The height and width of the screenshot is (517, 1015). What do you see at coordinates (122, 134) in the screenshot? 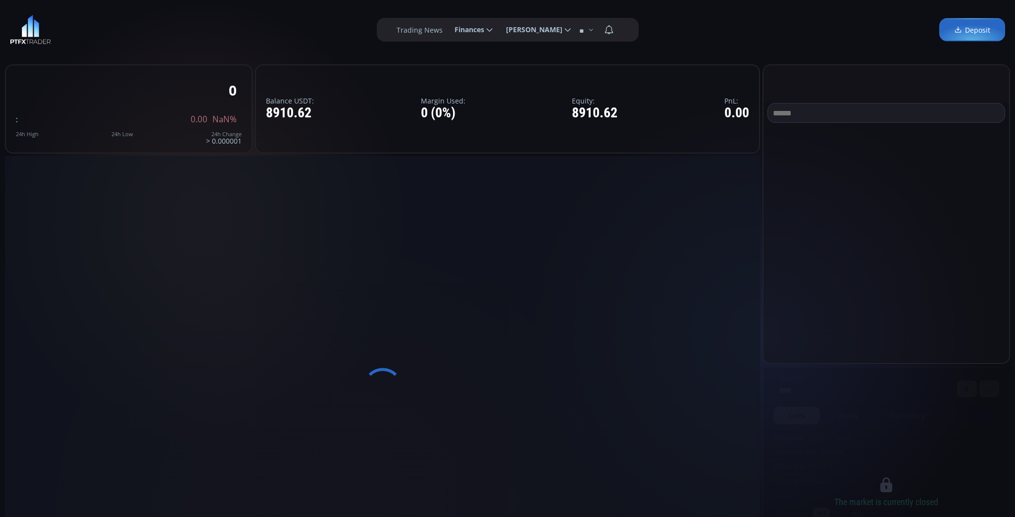
I see `div: 24h Low` at bounding box center [122, 134].